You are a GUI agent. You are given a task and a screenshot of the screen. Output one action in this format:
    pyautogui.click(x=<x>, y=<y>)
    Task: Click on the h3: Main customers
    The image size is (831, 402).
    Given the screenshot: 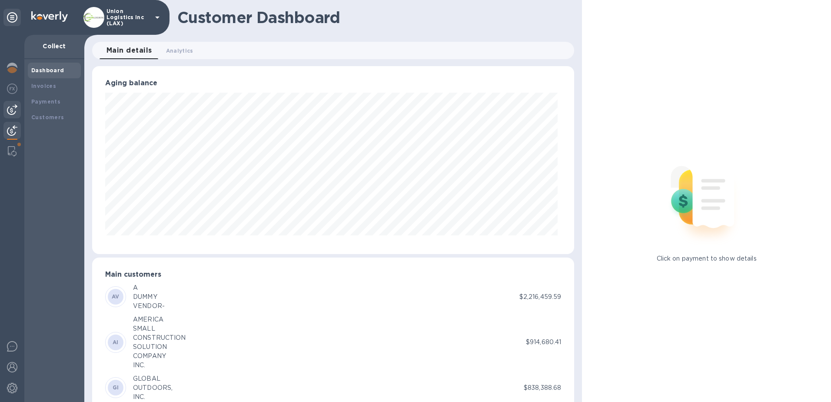 What is the action you would take?
    pyautogui.click(x=333, y=274)
    